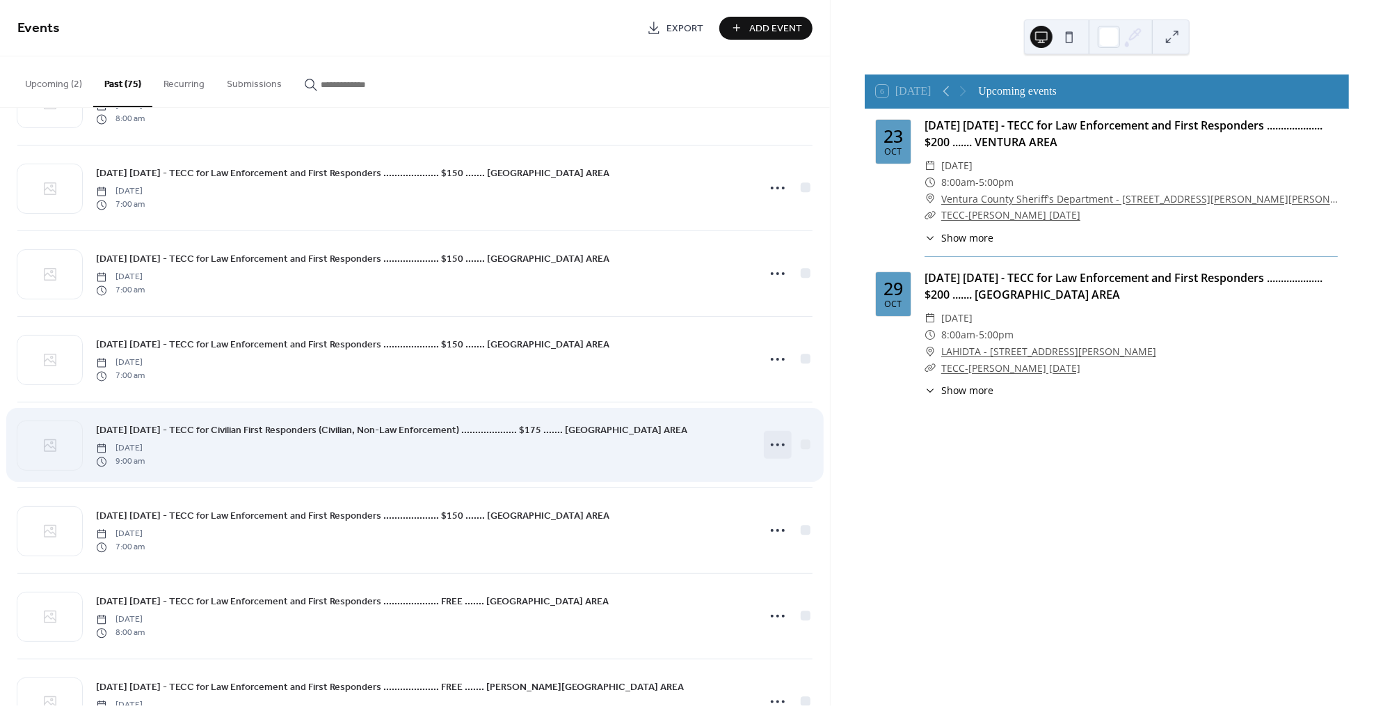 This screenshot has height=706, width=1383. Describe the element at coordinates (776, 29) in the screenshot. I see `span: Add Event` at that location.